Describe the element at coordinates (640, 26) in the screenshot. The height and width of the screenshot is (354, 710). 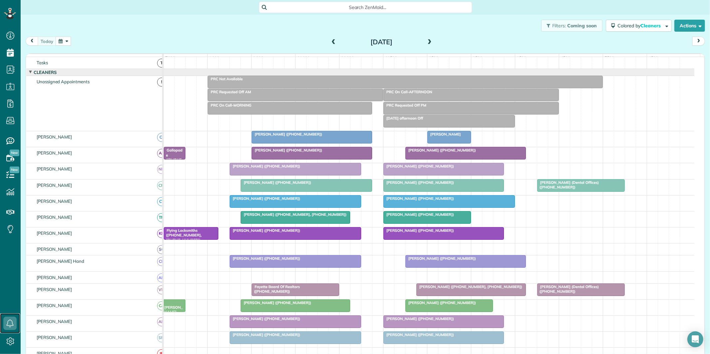
I see `span: Colored by` at that location.